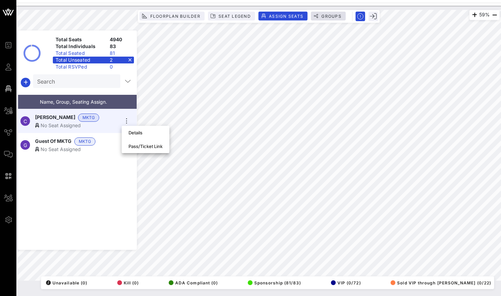 The height and width of the screenshot is (296, 501). Describe the element at coordinates (120, 53) in the screenshot. I see `div: 81` at that location.